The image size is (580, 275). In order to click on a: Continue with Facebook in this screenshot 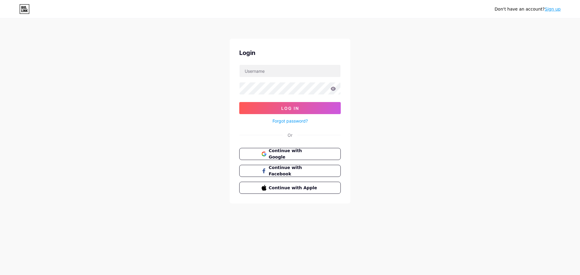, I will do `click(290, 171)`.